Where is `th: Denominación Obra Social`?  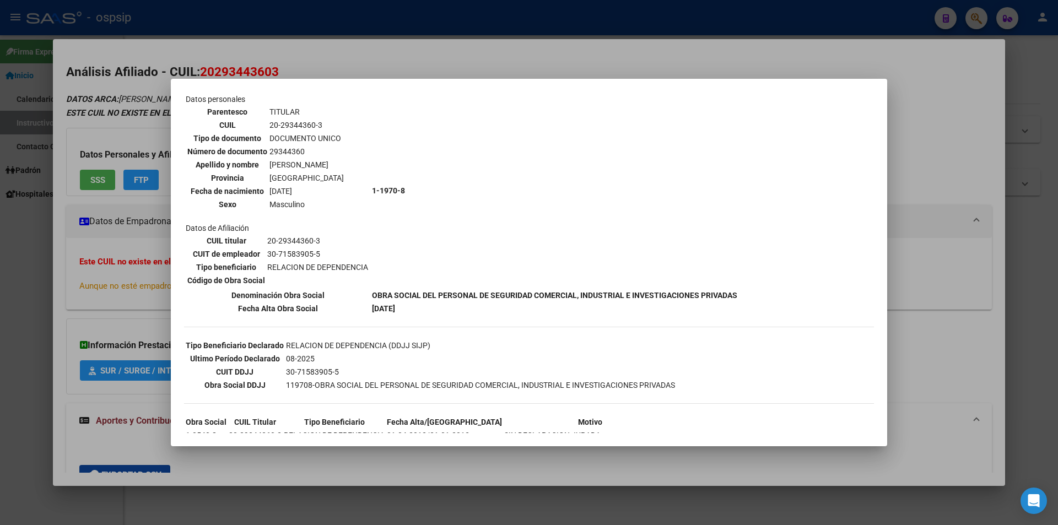
th: Denominación Obra Social is located at coordinates (278, 295).